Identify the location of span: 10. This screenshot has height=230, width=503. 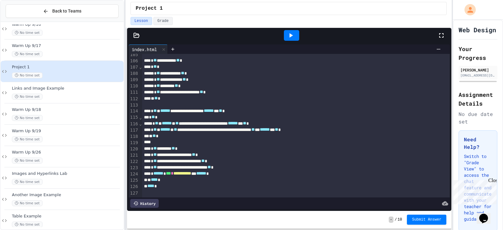
(400, 220).